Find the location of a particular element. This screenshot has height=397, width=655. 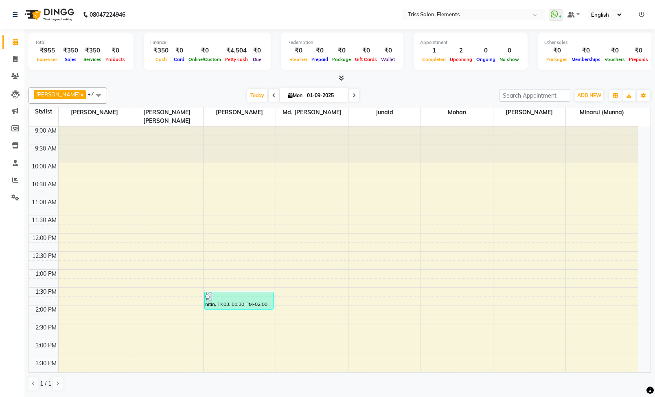

span: Services is located at coordinates (92, 59).